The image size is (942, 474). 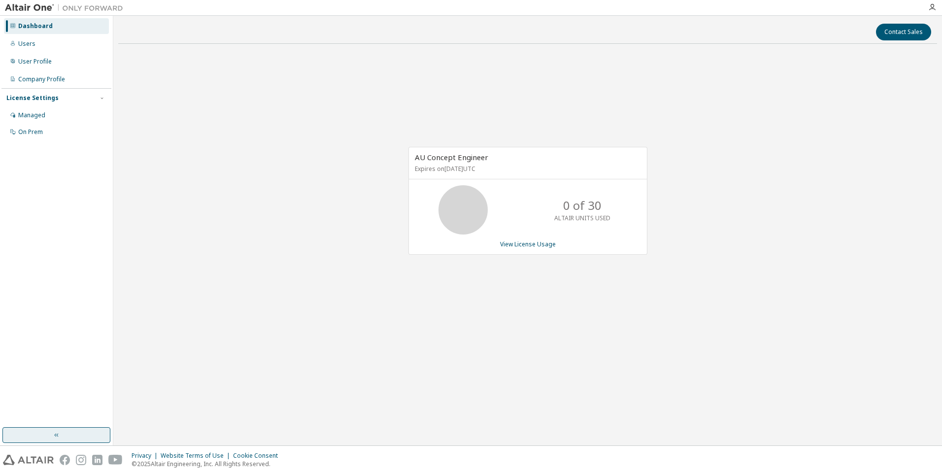 What do you see at coordinates (27, 44) in the screenshot?
I see `div: Users` at bounding box center [27, 44].